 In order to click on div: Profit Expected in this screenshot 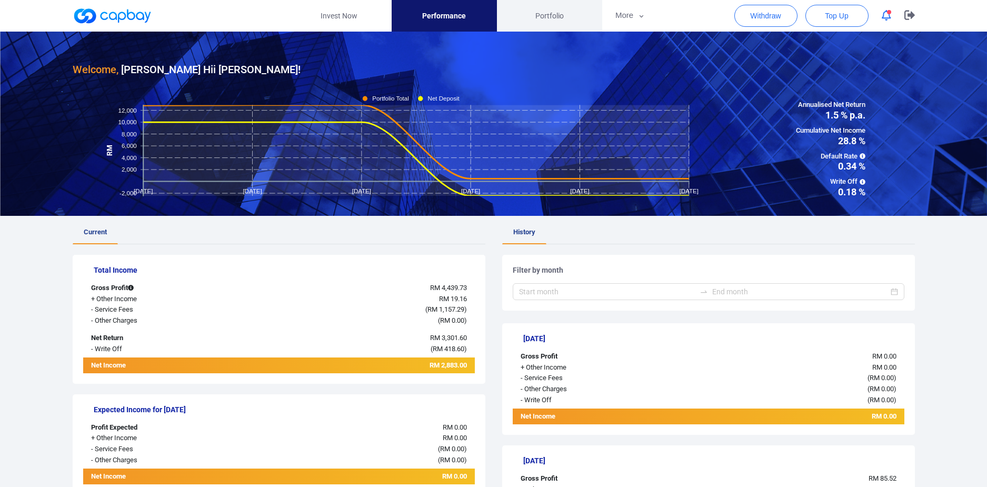, I will do `click(165, 427)`.